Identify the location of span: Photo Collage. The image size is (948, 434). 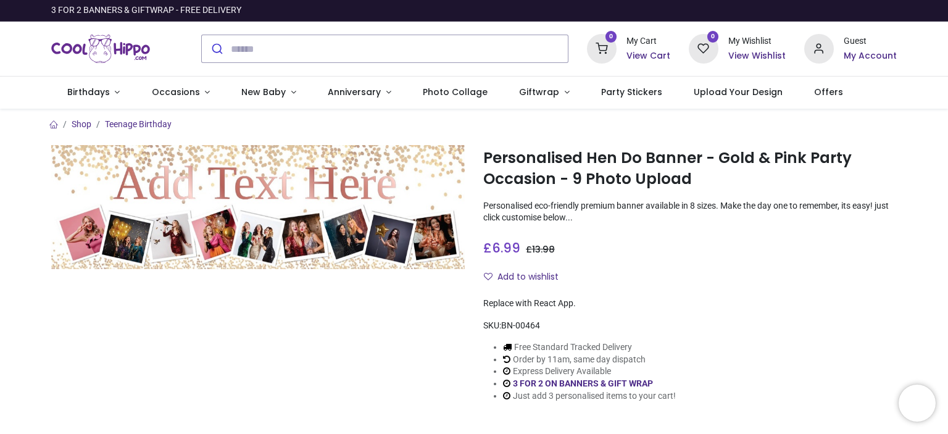
(455, 92).